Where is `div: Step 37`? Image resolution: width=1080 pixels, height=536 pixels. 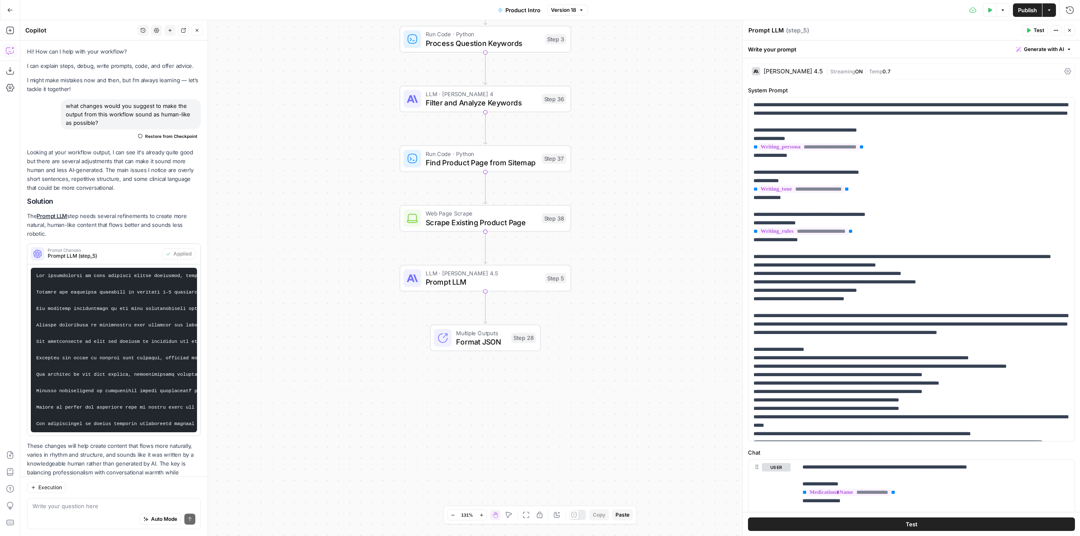 div: Step 37 is located at coordinates (554, 159).